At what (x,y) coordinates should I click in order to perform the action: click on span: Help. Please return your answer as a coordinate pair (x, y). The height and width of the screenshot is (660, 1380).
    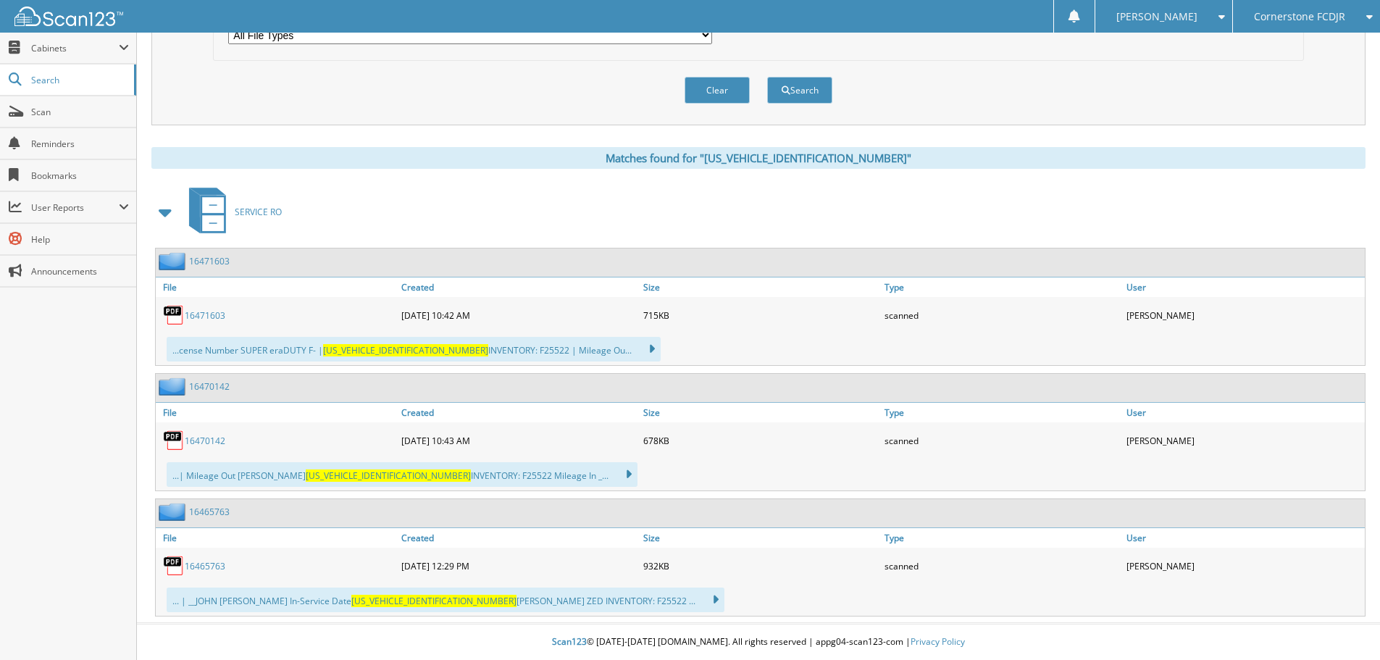
    Looking at the image, I should click on (80, 239).